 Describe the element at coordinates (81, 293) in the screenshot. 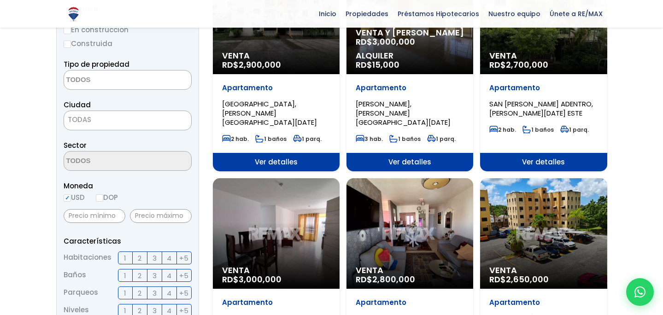

I see `span: Parqueos` at that location.